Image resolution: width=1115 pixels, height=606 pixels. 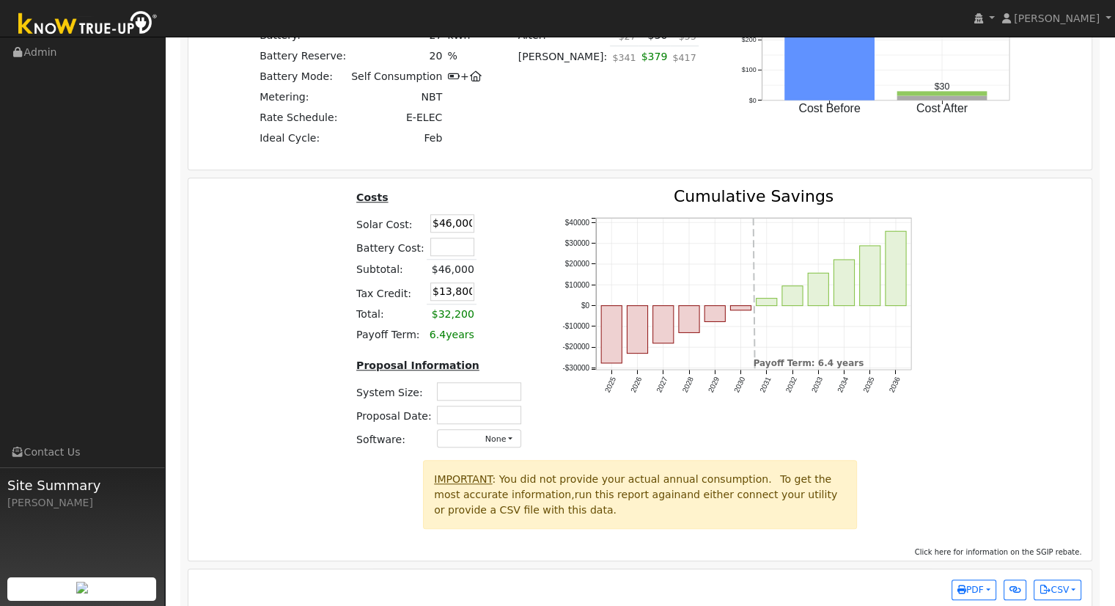 What do you see at coordinates (391, 223) in the screenshot?
I see `td: Solar Cost:` at bounding box center [391, 223].